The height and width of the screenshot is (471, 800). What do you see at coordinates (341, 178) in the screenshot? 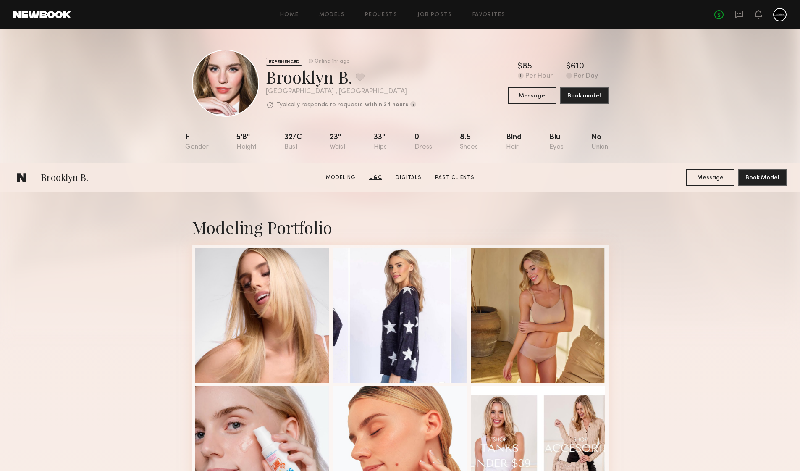
I see `a: Modeling` at bounding box center [341, 178].